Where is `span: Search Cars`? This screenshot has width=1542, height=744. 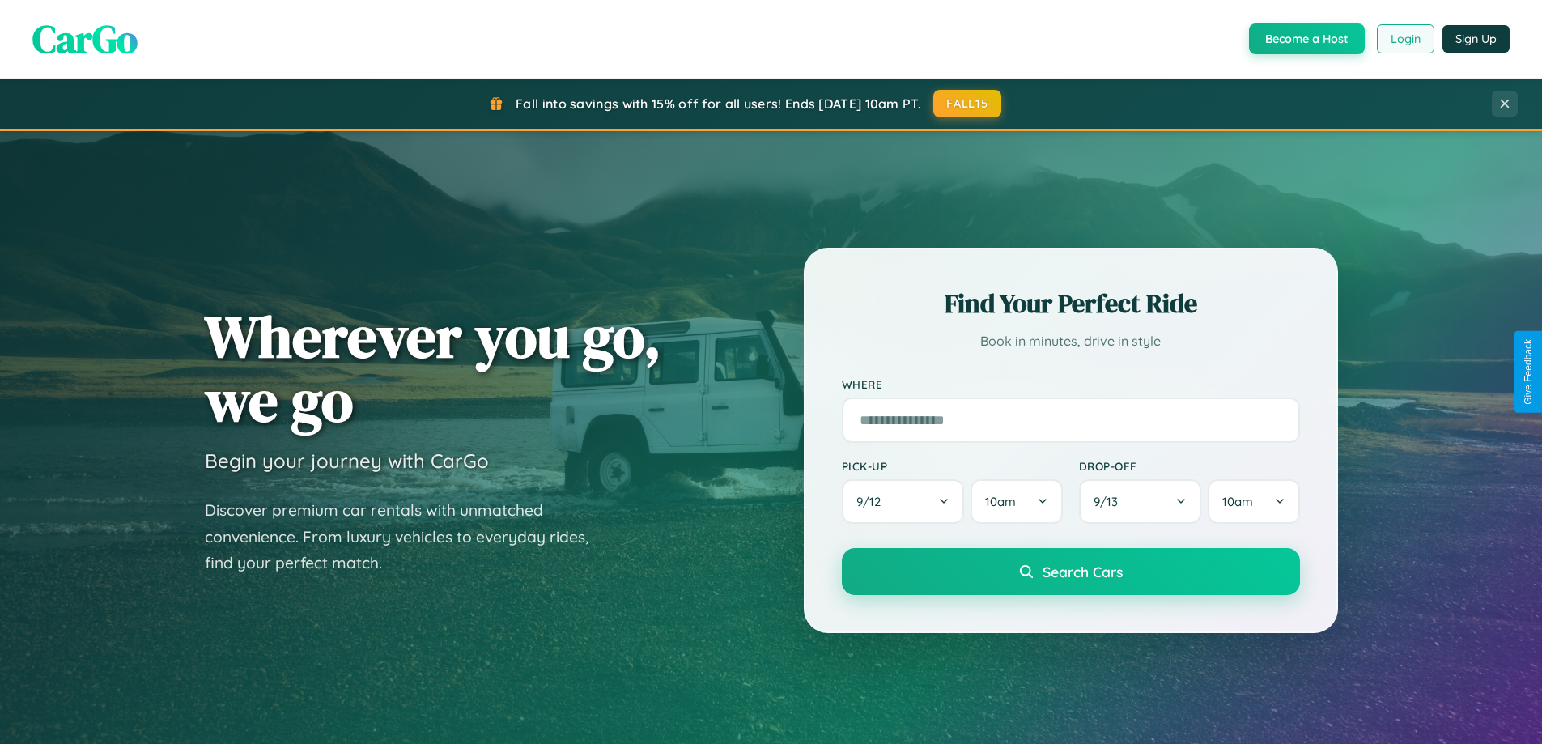 span: Search Cars is located at coordinates (1082, 572).